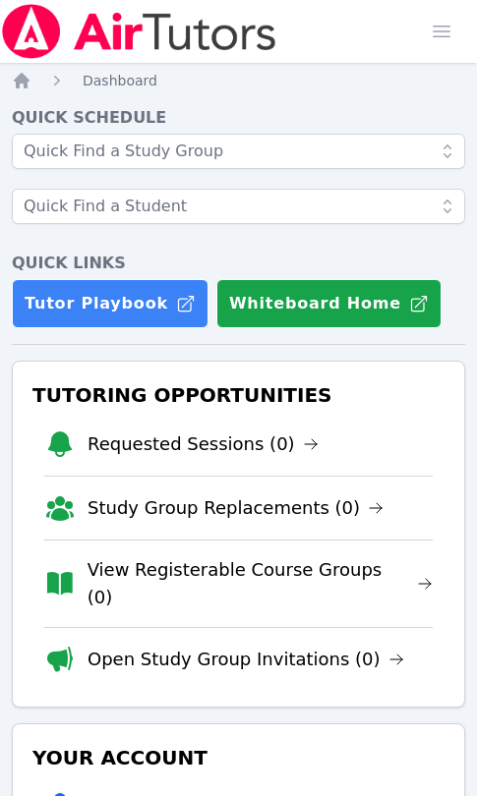 This screenshot has height=796, width=477. Describe the element at coordinates (235, 508) in the screenshot. I see `a: Study Group Replacements (0)` at that location.